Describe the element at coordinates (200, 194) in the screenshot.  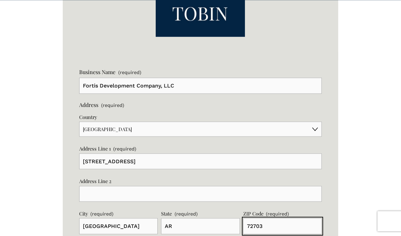
I see `input: Address Line 2` at that location.